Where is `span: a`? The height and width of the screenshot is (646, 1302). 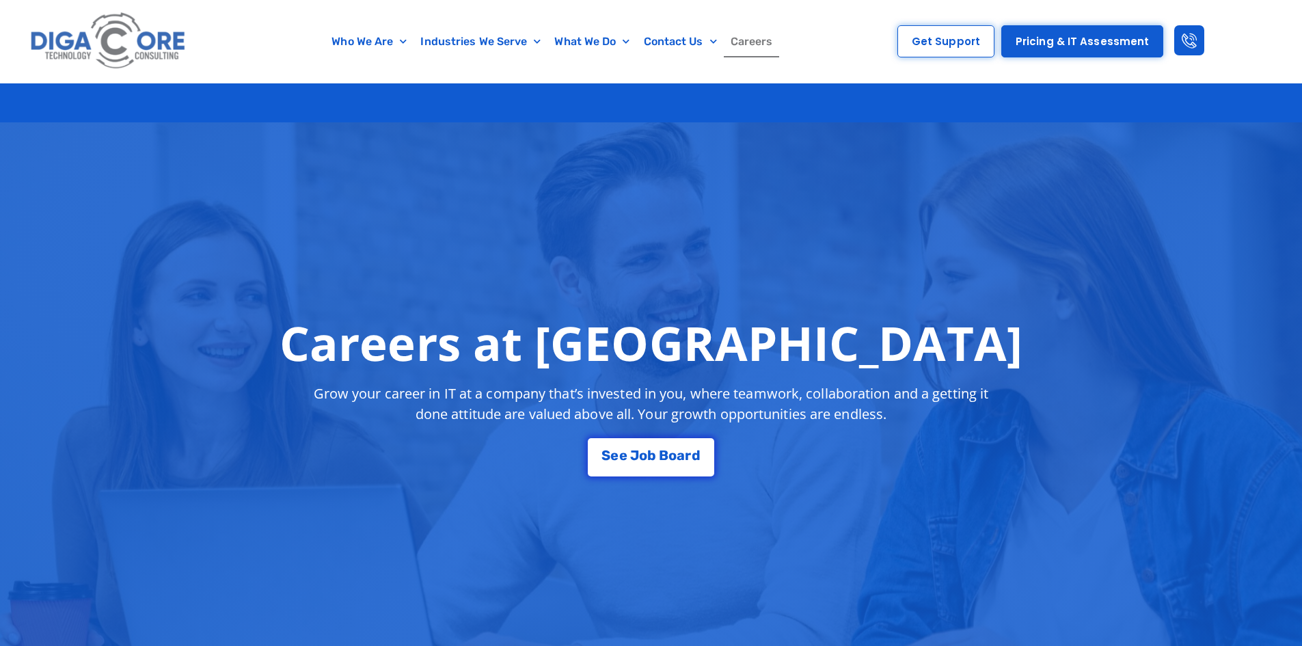
span: a is located at coordinates (681, 455).